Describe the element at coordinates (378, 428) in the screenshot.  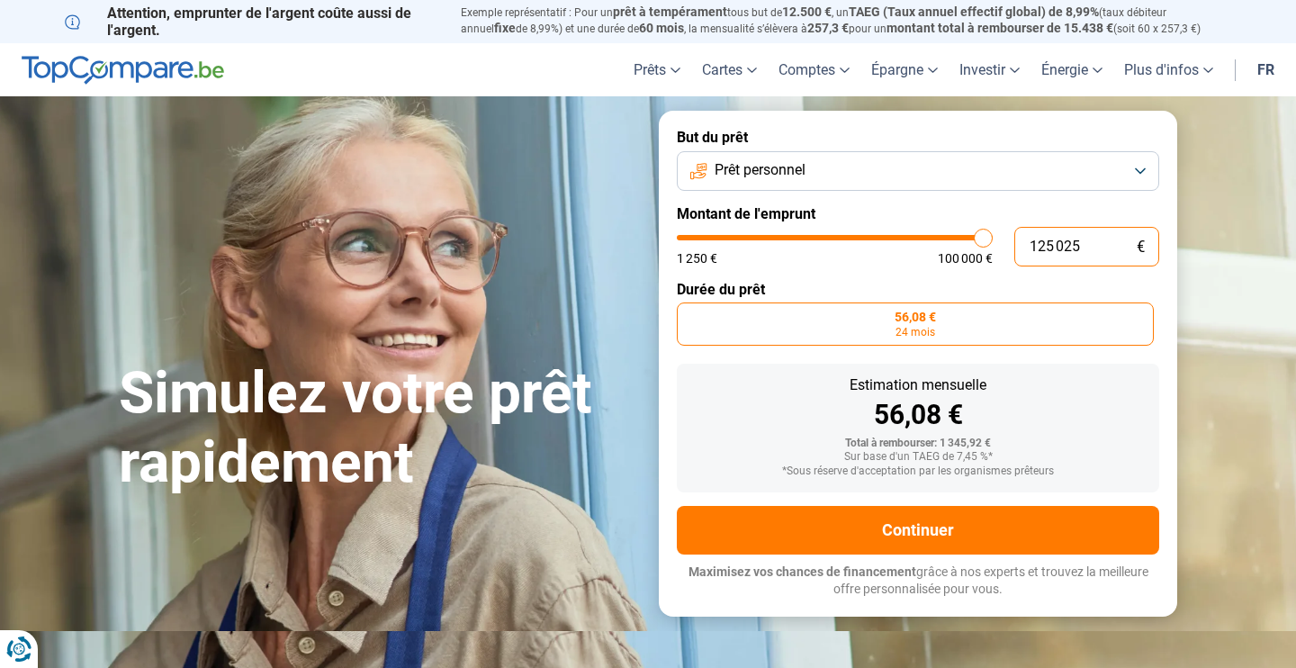
I see `h1: Simulez votre prêt rapidement` at that location.